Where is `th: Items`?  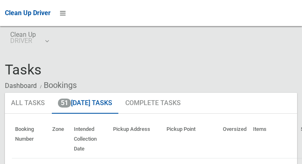
th: Items is located at coordinates (274, 139).